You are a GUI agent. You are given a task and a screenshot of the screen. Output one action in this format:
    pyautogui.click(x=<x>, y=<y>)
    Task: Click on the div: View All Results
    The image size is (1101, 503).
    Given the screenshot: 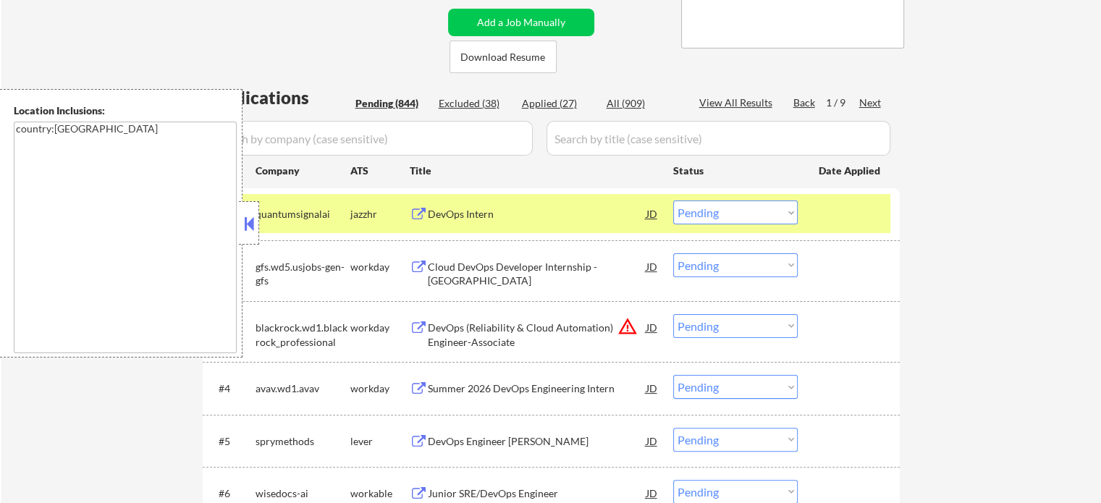 What is the action you would take?
    pyautogui.click(x=738, y=103)
    